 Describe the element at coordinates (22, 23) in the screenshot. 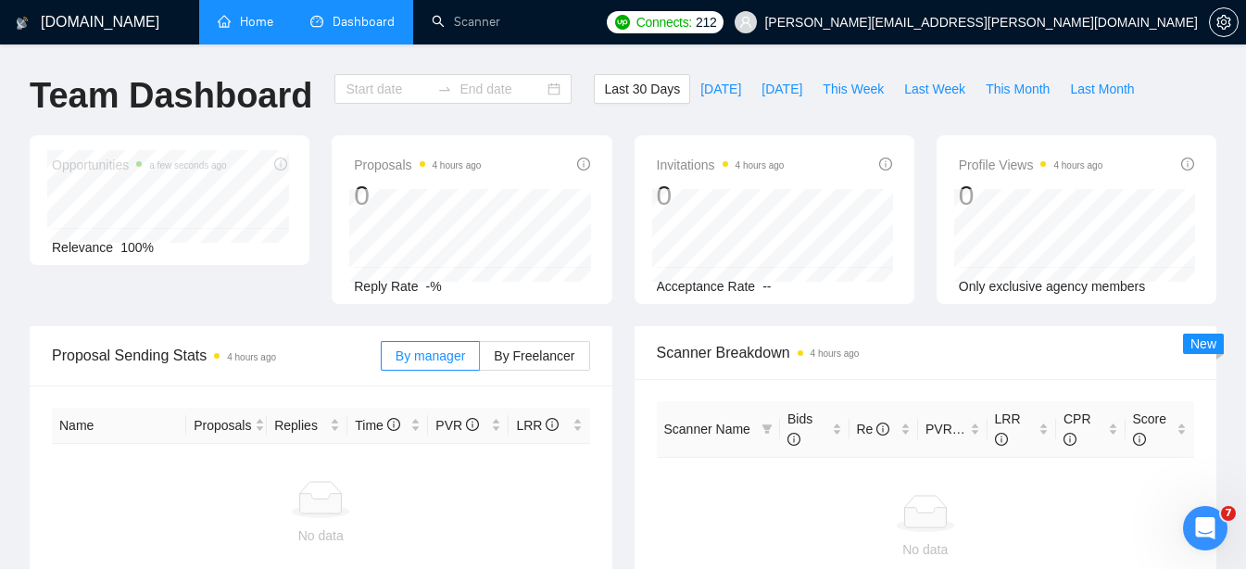

I see `img: logo` at that location.